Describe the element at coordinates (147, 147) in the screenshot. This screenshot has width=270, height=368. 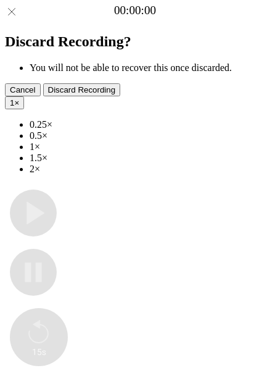
I see `li: 1×` at that location.